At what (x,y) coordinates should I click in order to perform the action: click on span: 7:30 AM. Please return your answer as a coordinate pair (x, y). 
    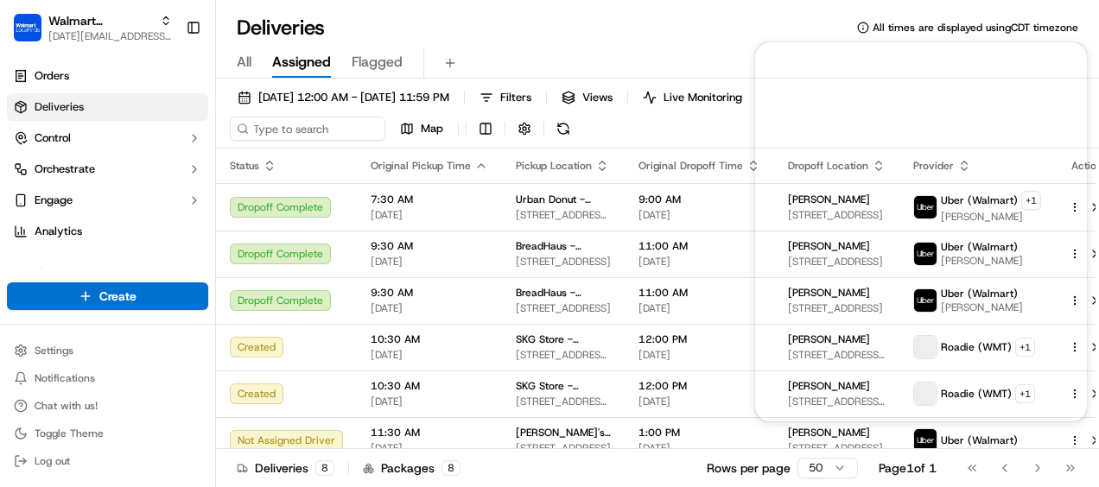
    Looking at the image, I should click on (430, 200).